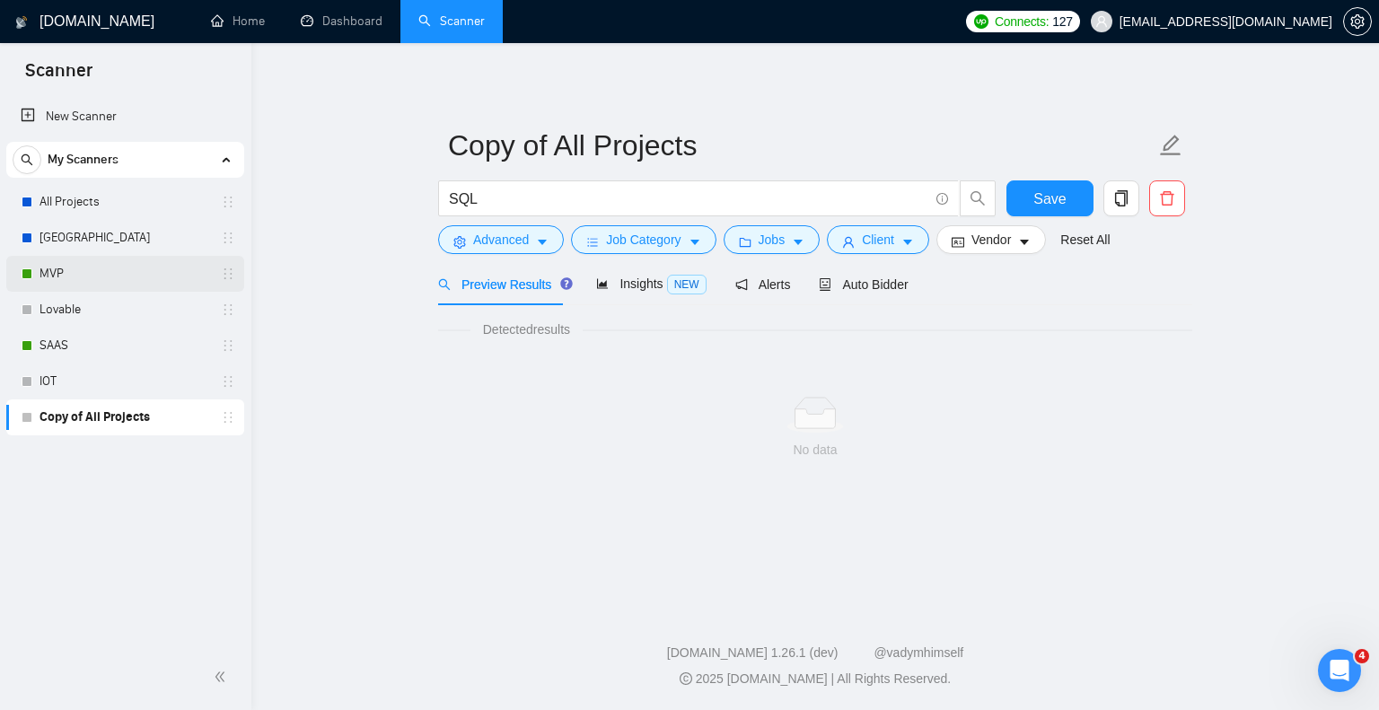 The height and width of the screenshot is (710, 1379). I want to click on span: Detected results, so click(526, 329).